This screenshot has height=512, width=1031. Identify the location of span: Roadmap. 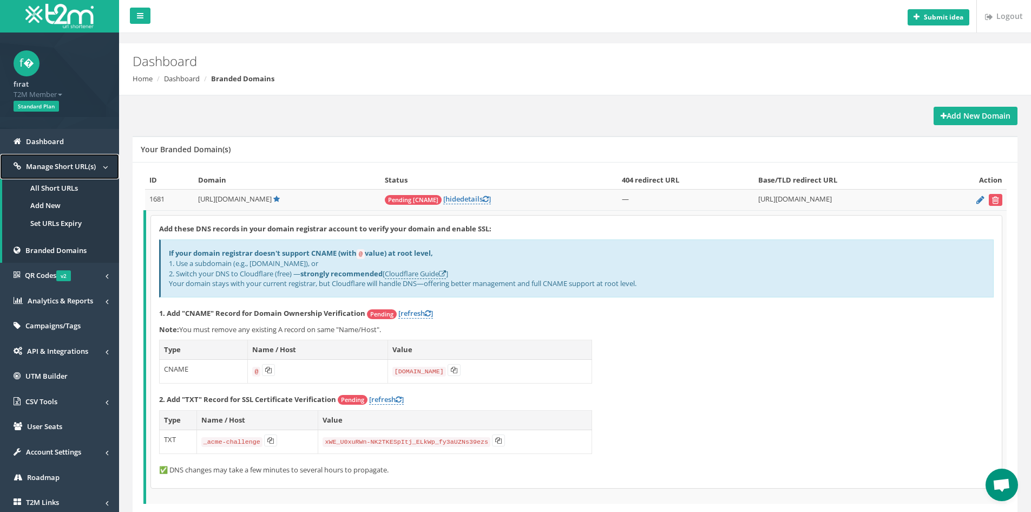
(43, 477).